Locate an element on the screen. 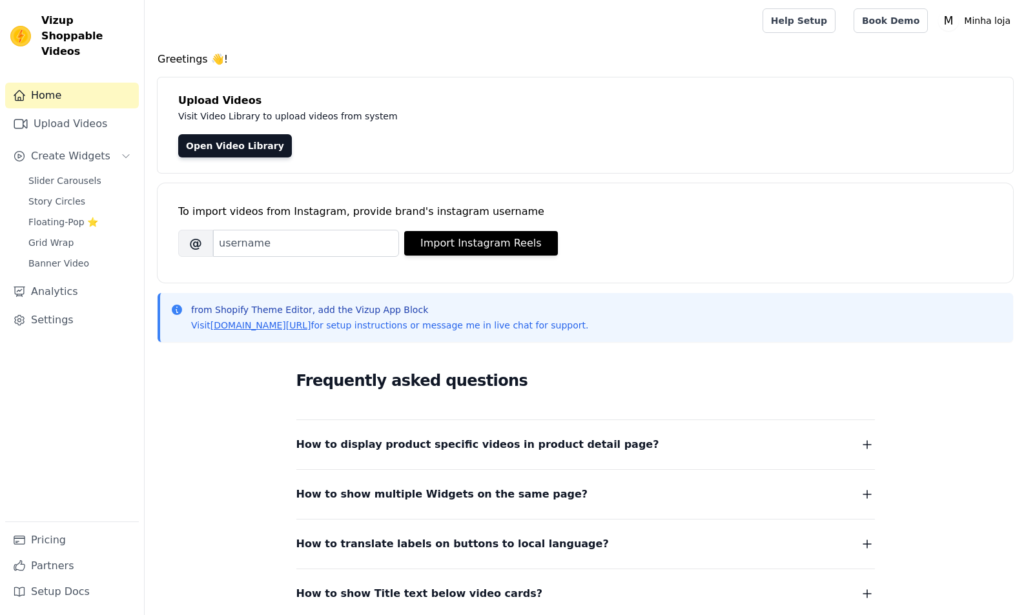 This screenshot has width=1026, height=615. span: Banner Video is located at coordinates (59, 263).